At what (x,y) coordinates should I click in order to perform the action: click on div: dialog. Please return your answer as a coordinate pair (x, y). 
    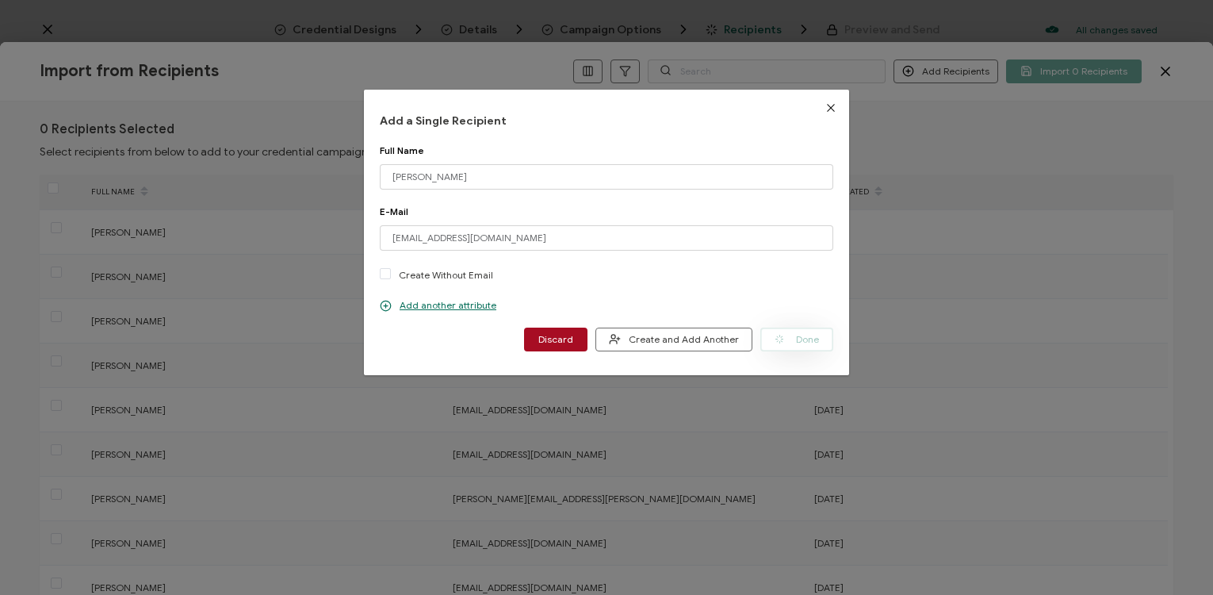
    Looking at the image, I should click on (607, 232).